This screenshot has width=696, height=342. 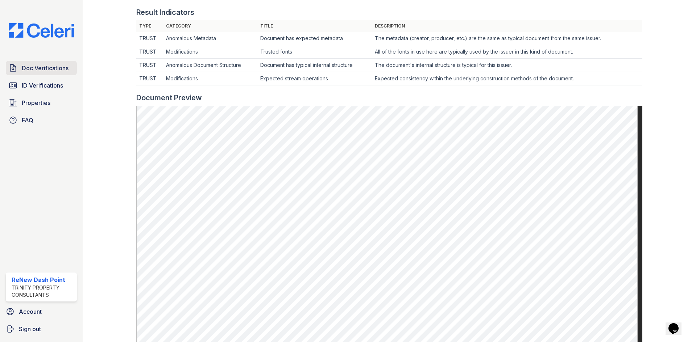 I want to click on a: Doc Verifications, so click(x=41, y=68).